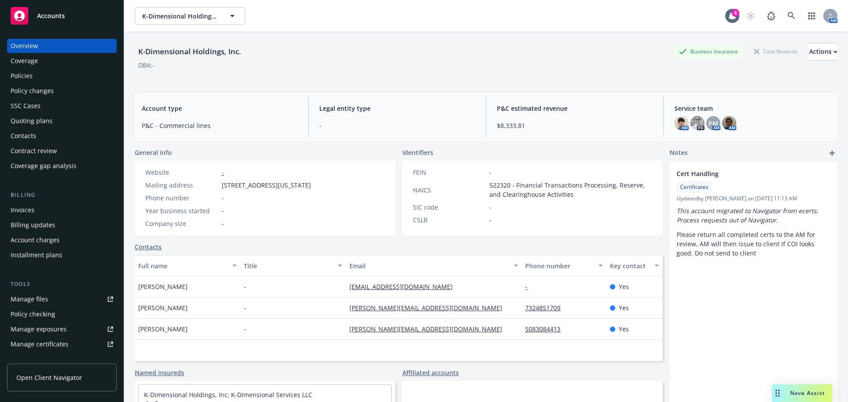  Describe the element at coordinates (792, 16) in the screenshot. I see `a: Search` at that location.